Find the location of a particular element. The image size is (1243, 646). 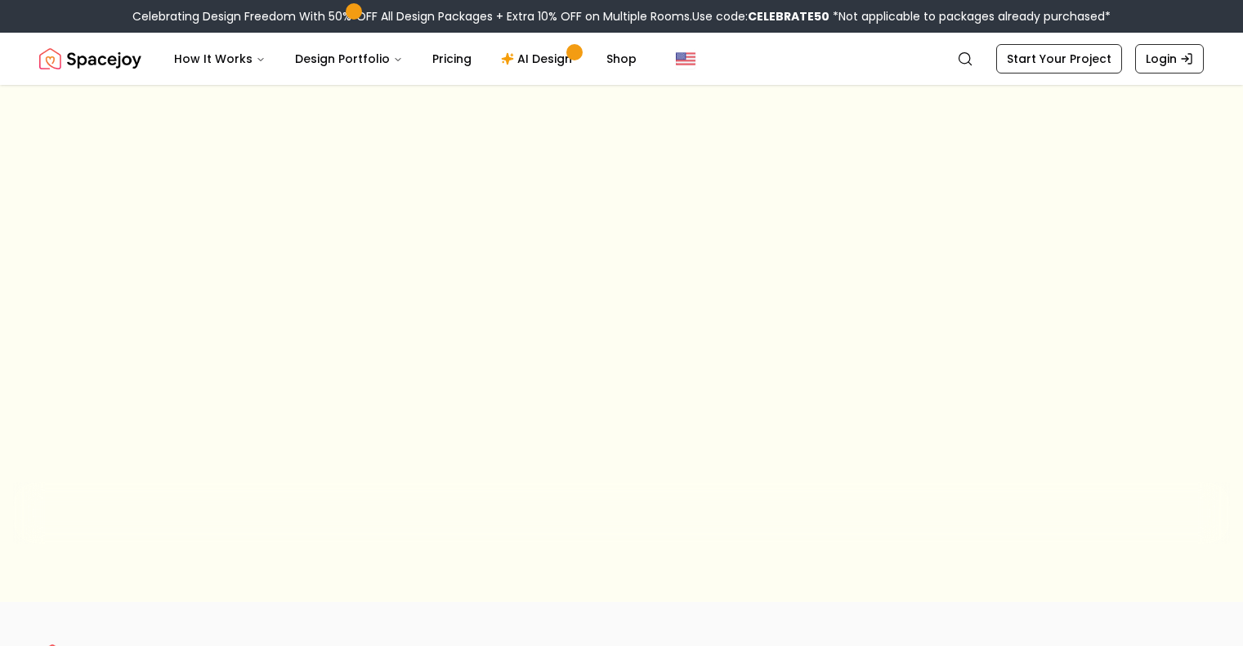

a: Login is located at coordinates (1169, 59).